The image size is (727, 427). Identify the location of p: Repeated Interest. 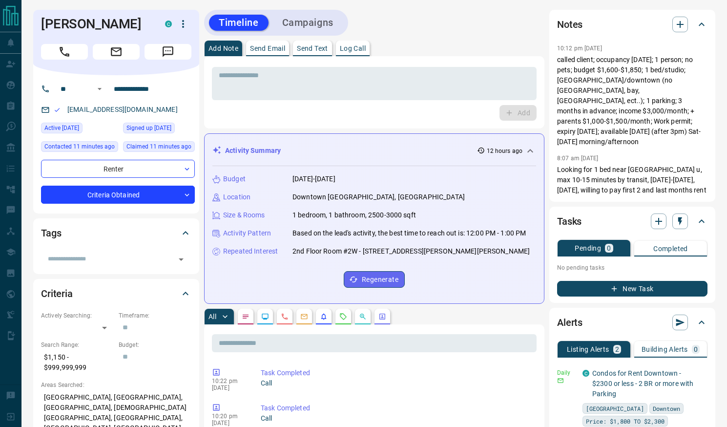
(250, 251).